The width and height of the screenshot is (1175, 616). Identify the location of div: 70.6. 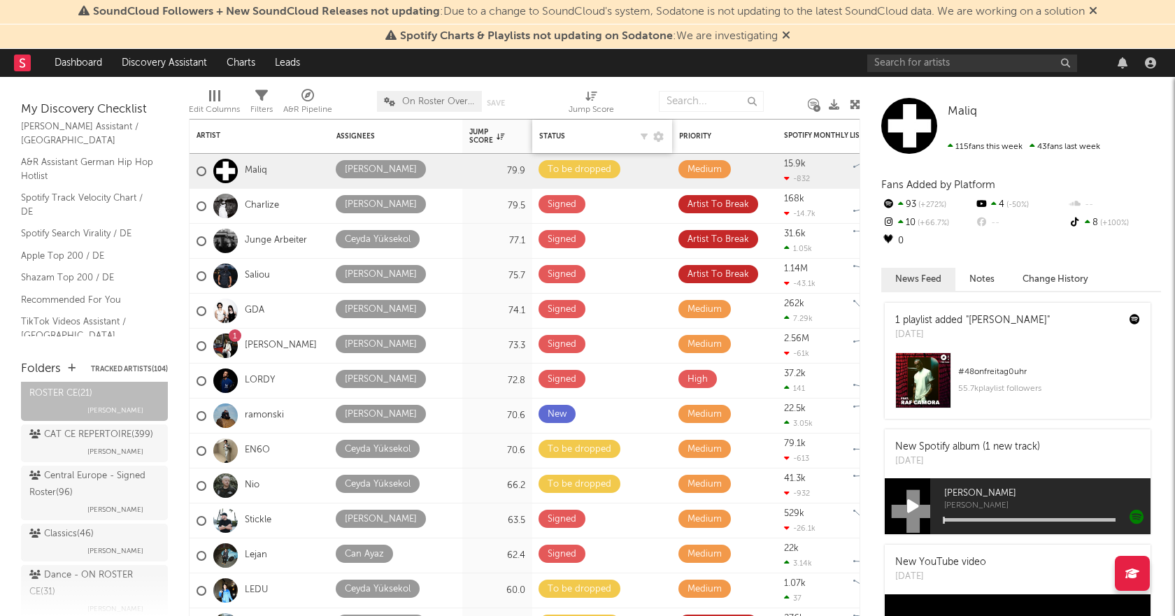
(497, 416).